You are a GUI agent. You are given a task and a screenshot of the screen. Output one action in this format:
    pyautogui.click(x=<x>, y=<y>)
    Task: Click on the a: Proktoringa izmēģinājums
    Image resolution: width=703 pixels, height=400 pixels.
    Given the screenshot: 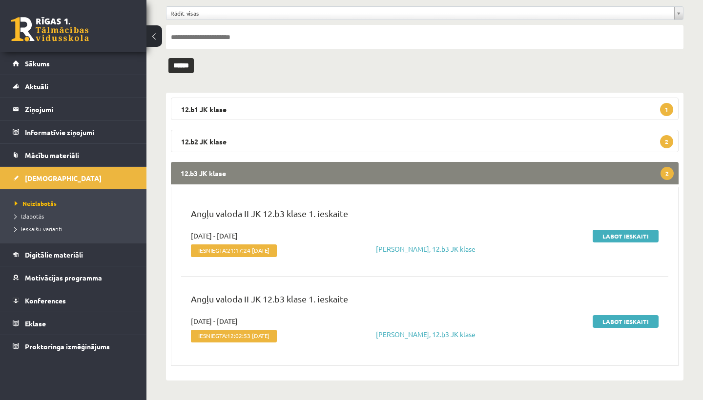 What is the action you would take?
    pyautogui.click(x=73, y=347)
    